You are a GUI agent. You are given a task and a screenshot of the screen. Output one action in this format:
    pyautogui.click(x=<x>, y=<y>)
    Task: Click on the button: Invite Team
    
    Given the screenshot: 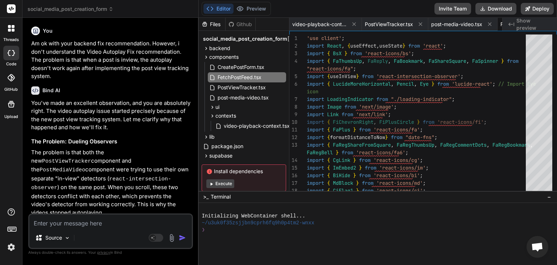 What is the action you would take?
    pyautogui.click(x=453, y=9)
    